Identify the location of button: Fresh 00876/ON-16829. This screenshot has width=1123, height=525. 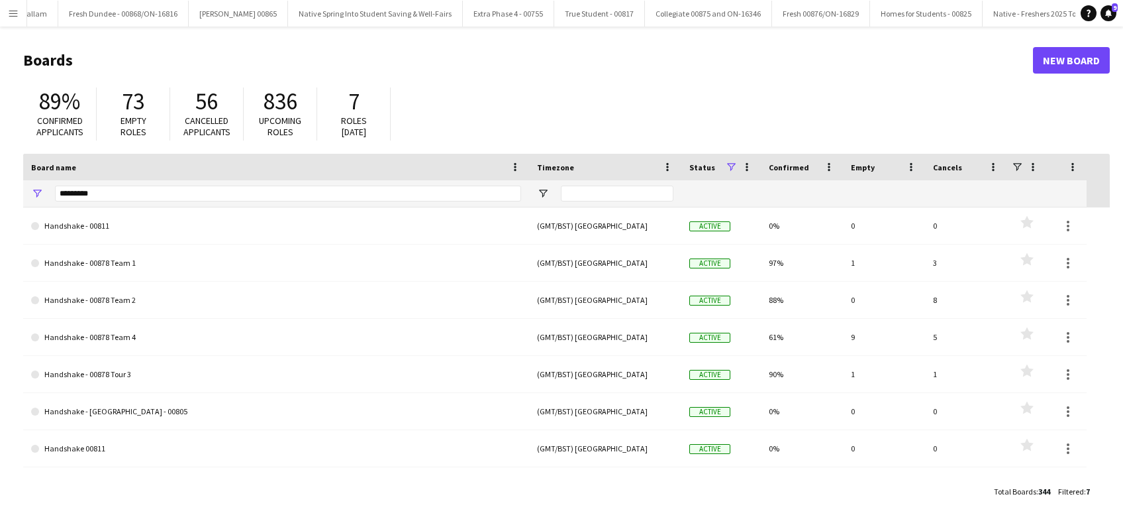
(821, 13).